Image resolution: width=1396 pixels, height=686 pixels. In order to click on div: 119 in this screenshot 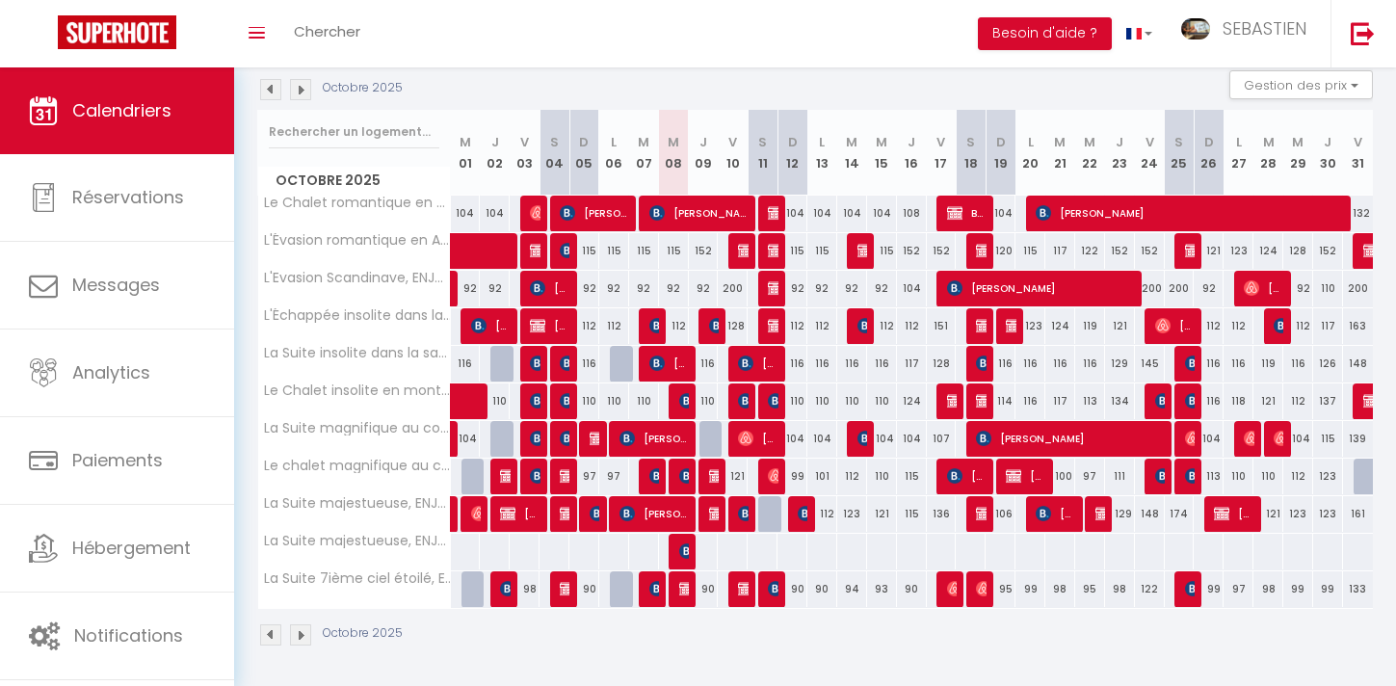, I will do `click(1090, 326)`.